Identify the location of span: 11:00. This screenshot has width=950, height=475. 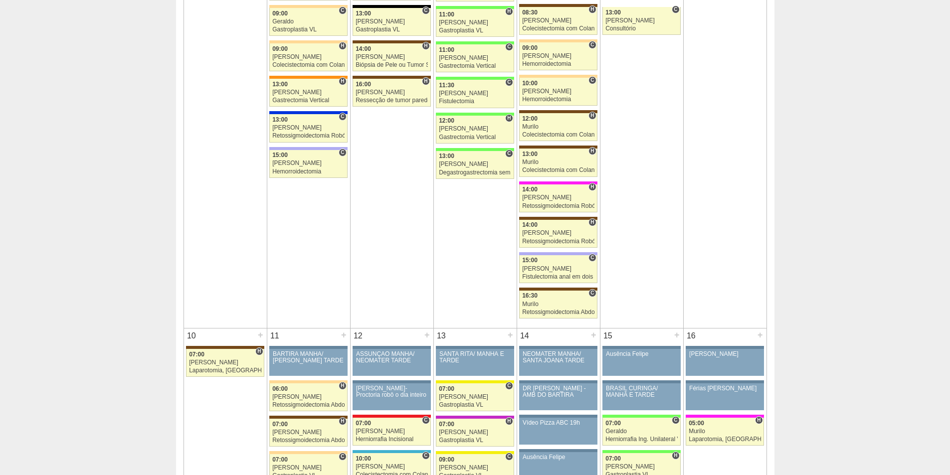
(446, 50).